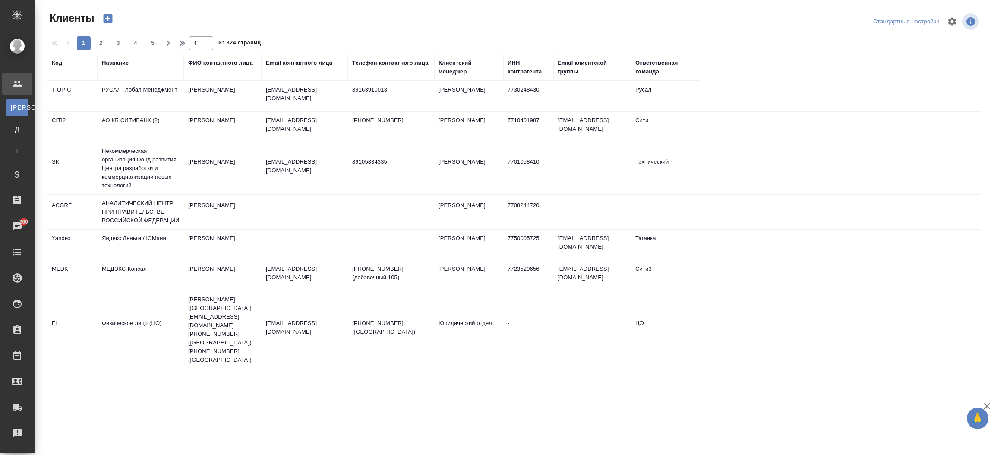 The height and width of the screenshot is (455, 997). Describe the element at coordinates (17, 151) in the screenshot. I see `span: Т` at that location.